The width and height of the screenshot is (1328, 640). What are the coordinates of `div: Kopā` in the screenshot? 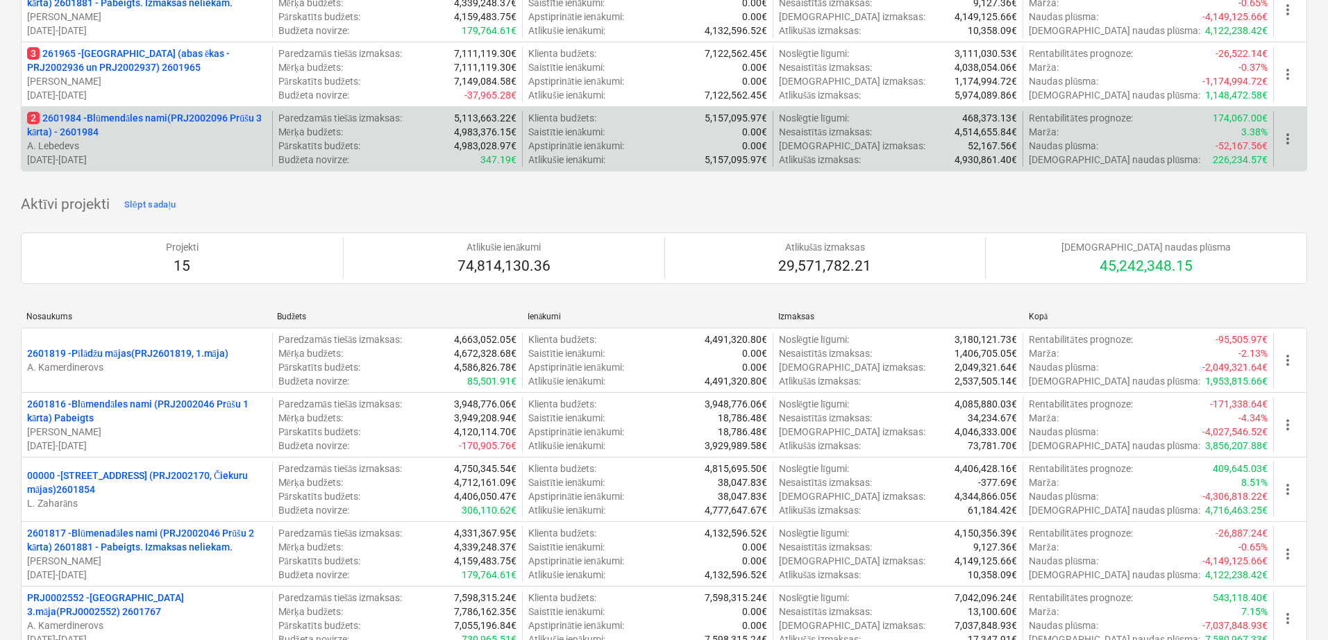 It's located at (1148, 316).